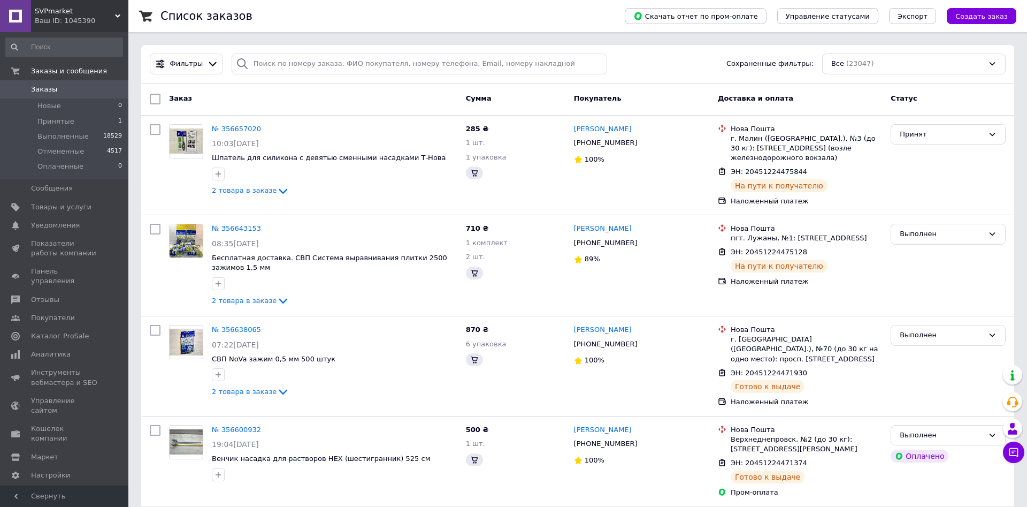  Describe the element at coordinates (904, 98) in the screenshot. I see `span: Статус` at that location.